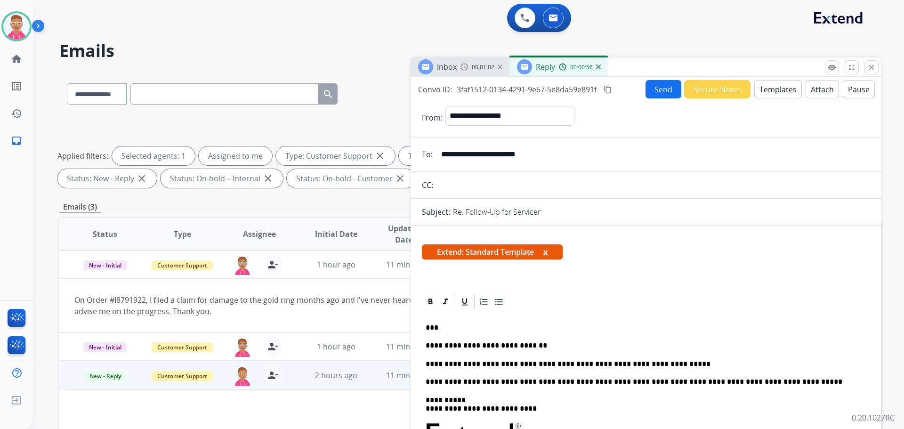 This screenshot has width=904, height=429. I want to click on span: 2 hours ago, so click(336, 375).